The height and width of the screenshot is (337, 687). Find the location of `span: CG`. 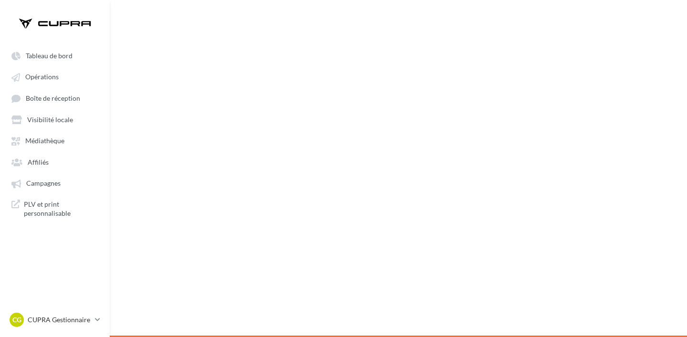

span: CG is located at coordinates (17, 319).